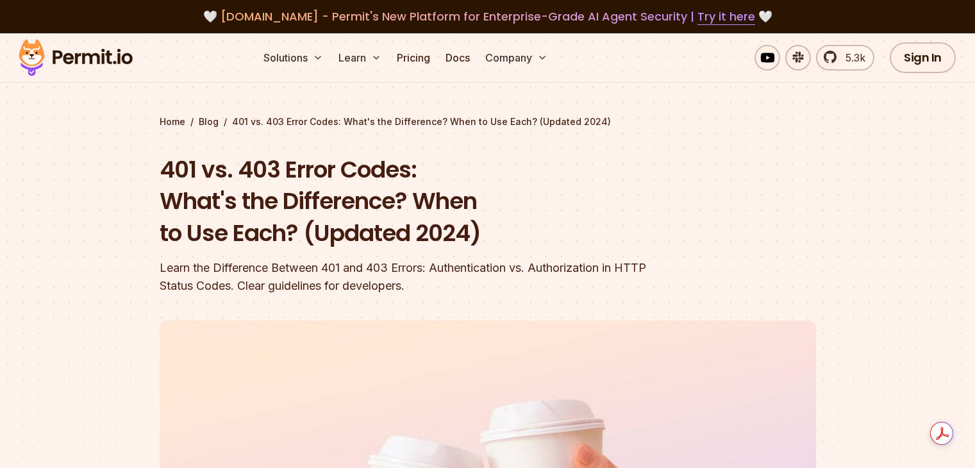 This screenshot has height=468, width=975. Describe the element at coordinates (845, 58) in the screenshot. I see `a: 5.3k` at that location.